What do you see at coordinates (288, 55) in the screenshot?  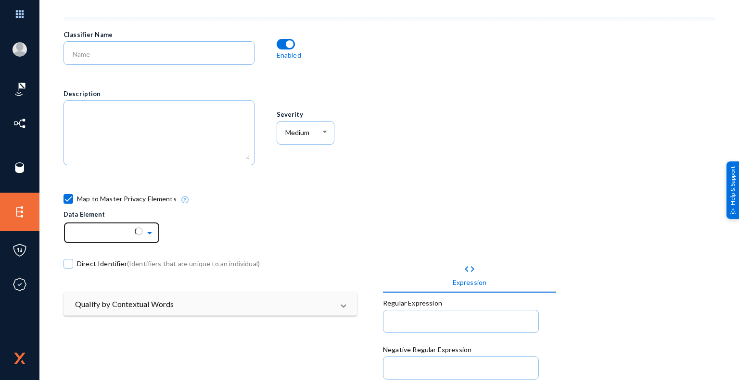 I see `p: Enabled` at bounding box center [288, 55].